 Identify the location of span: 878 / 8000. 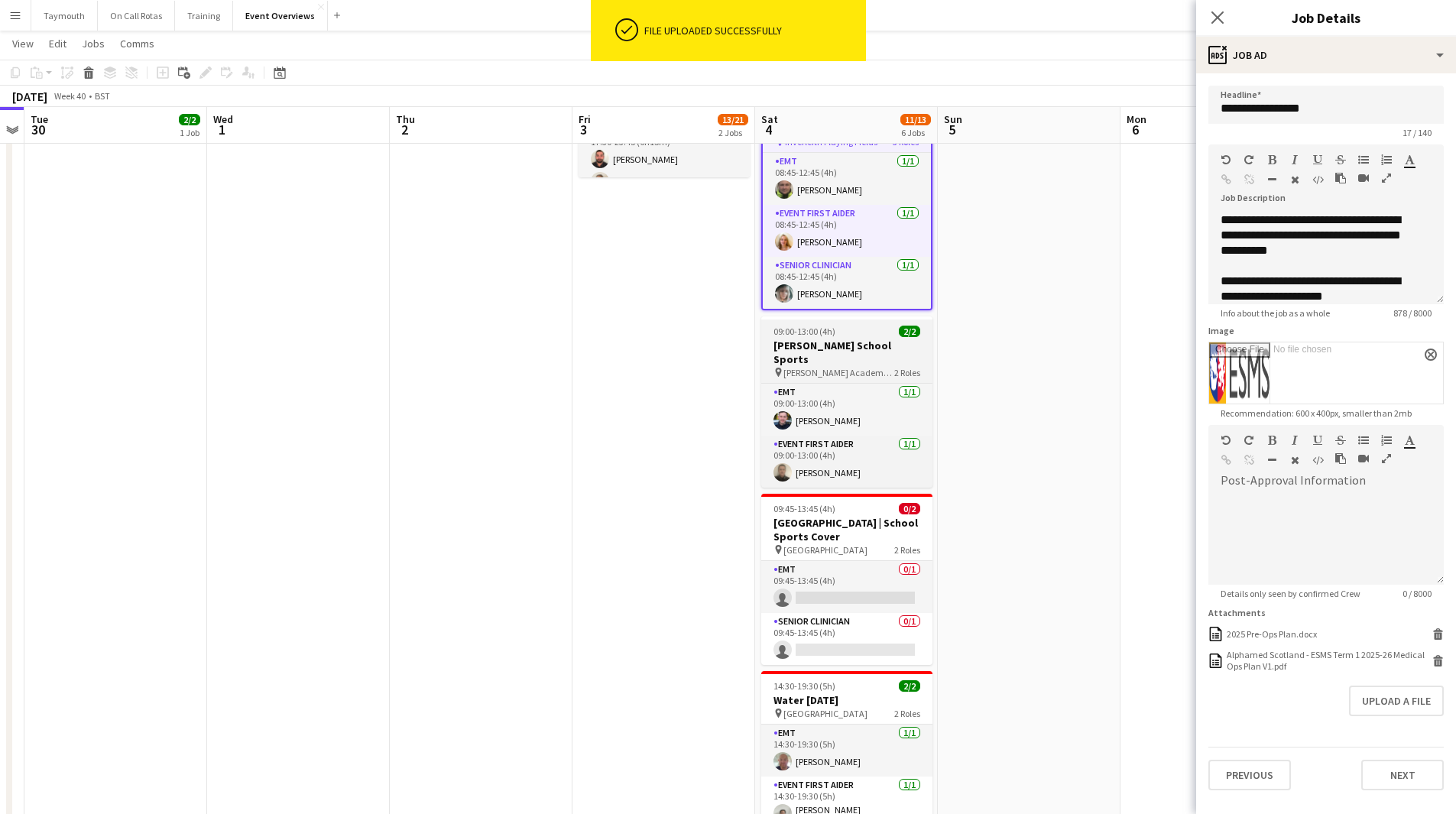
(1413, 313).